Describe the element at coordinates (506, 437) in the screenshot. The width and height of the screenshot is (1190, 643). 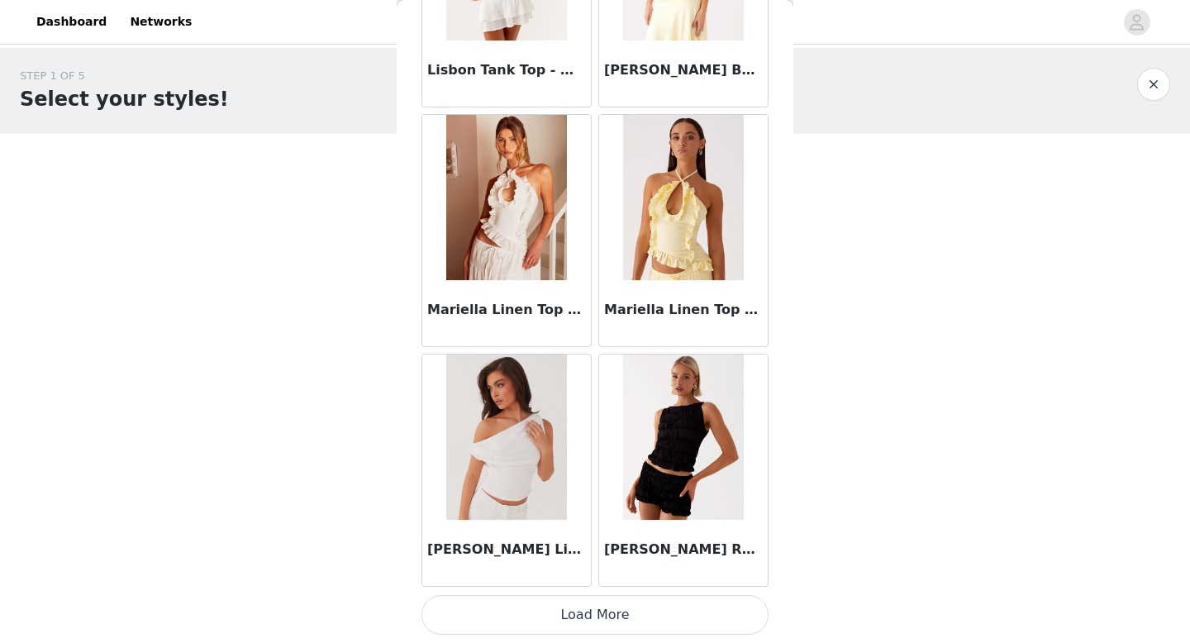
I see `img: Marissa Linen One Shoulder Top - White` at that location.